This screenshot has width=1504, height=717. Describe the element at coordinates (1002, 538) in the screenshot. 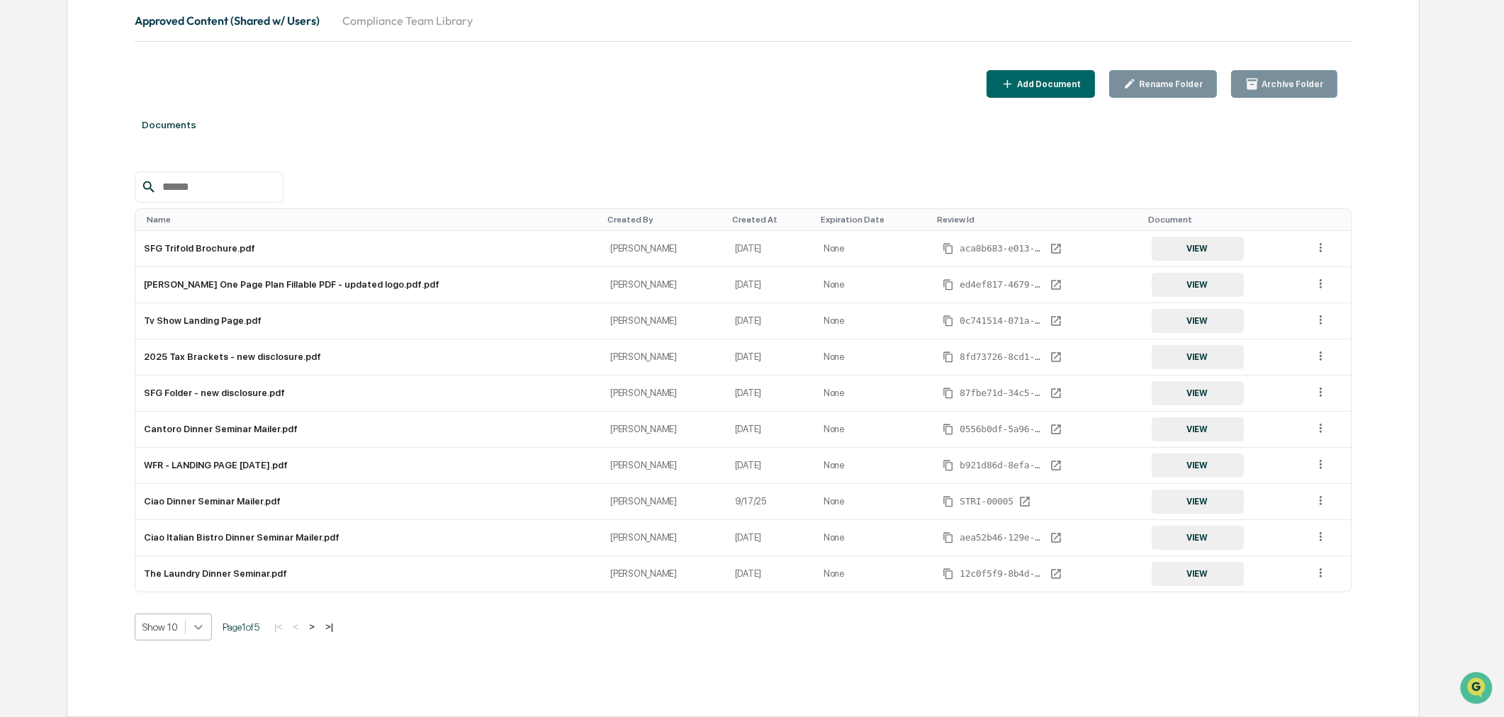

I see `span: aea52b46-129e-4d22-ad89-f413a21a5a47` at that location.